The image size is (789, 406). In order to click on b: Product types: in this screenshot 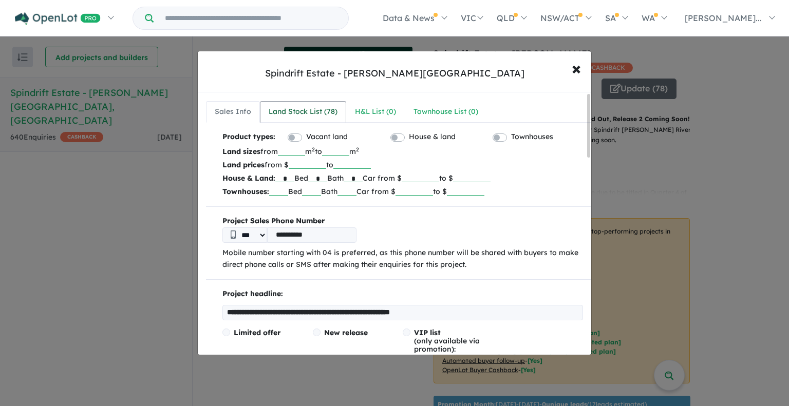, I will do `click(248, 138)`.